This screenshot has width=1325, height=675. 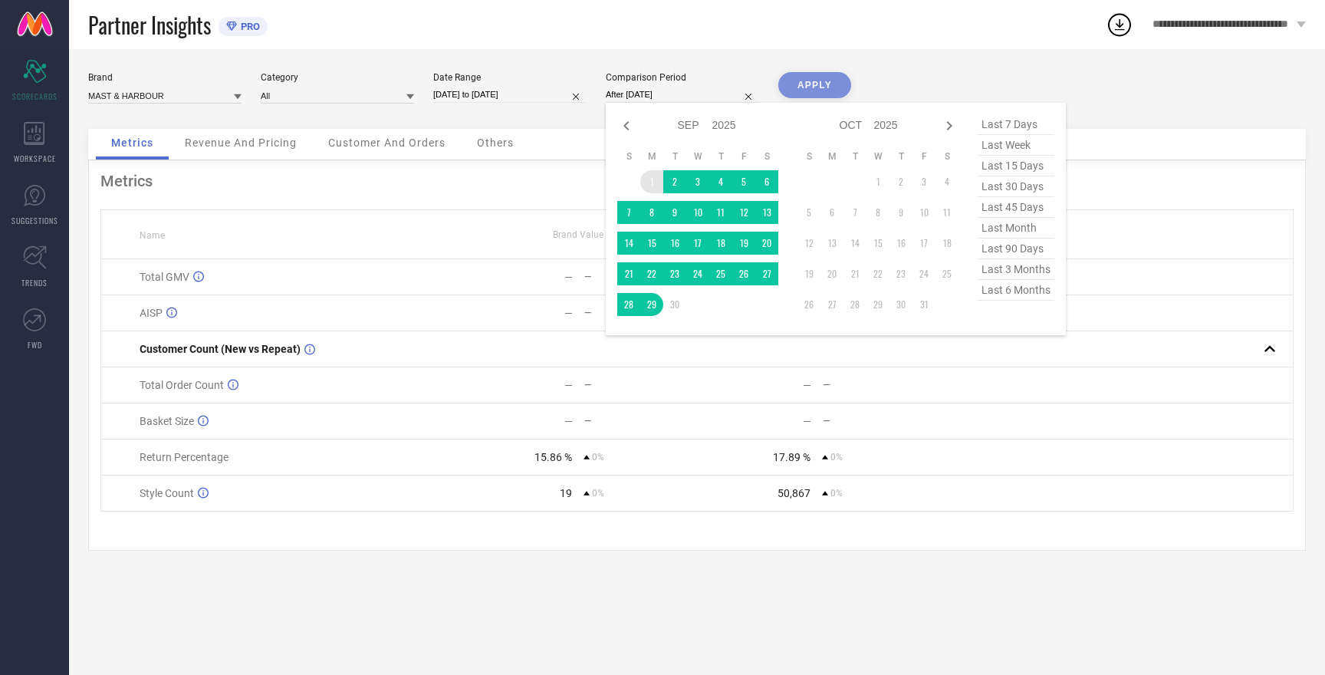 I want to click on span: SCORECARDS, so click(x=35, y=96).